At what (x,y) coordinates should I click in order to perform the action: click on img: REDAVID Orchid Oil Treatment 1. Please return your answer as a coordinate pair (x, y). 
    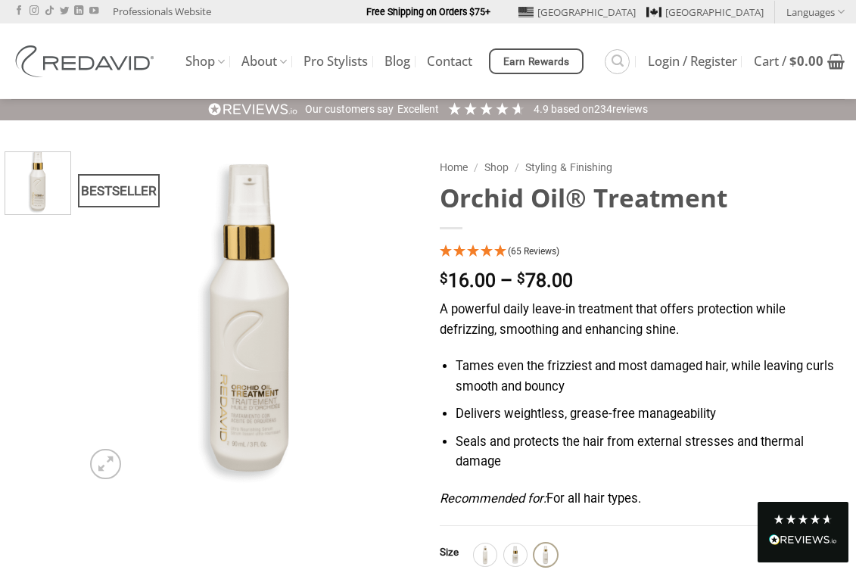
    Looking at the image, I should click on (248, 319).